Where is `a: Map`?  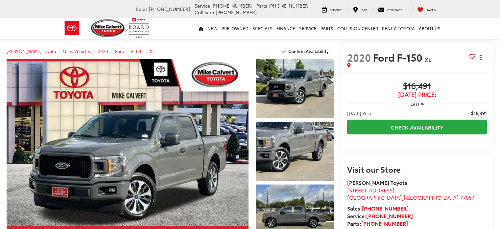
a: Map is located at coordinates (360, 9).